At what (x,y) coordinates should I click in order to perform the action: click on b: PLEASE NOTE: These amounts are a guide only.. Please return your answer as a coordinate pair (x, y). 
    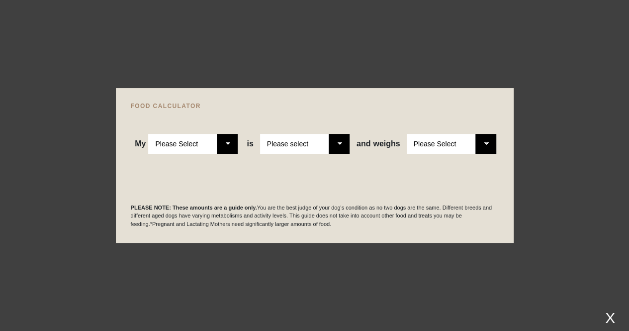
    Looking at the image, I should click on (194, 207).